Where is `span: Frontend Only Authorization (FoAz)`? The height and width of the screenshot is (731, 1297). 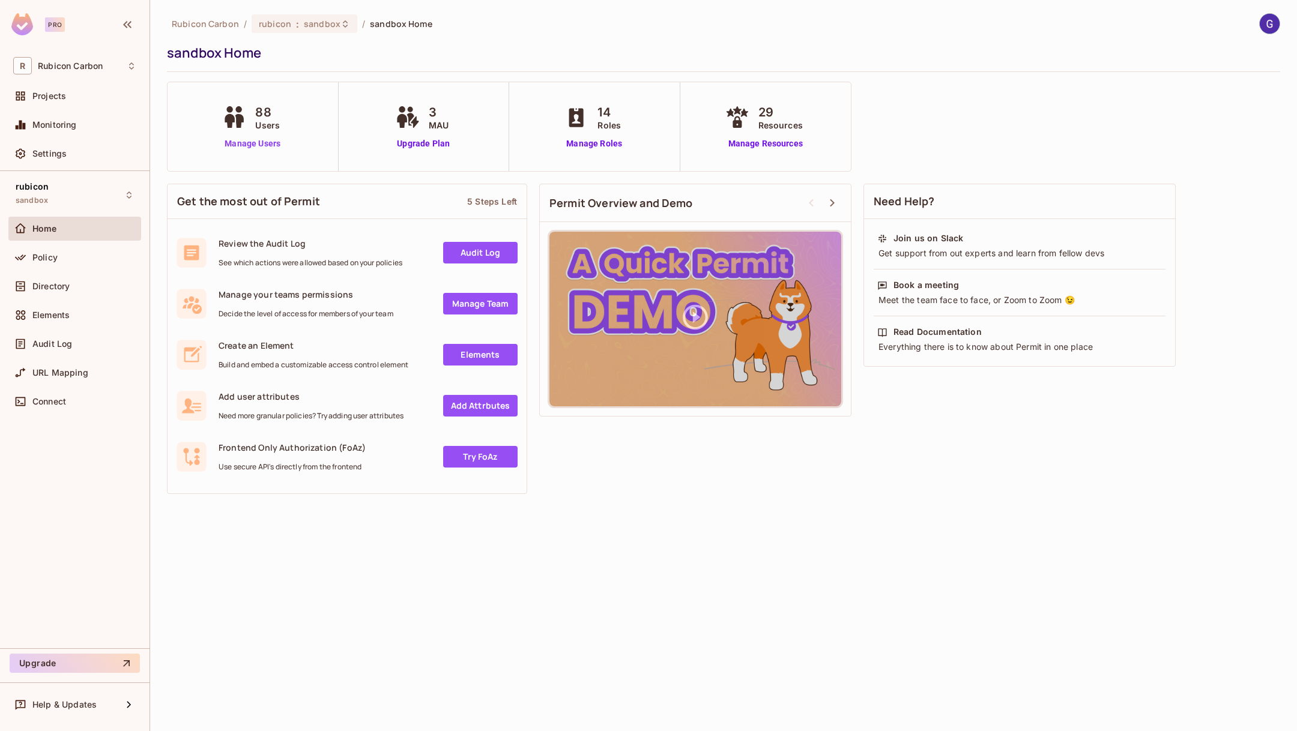 span: Frontend Only Authorization (FoAz) is located at coordinates (292, 447).